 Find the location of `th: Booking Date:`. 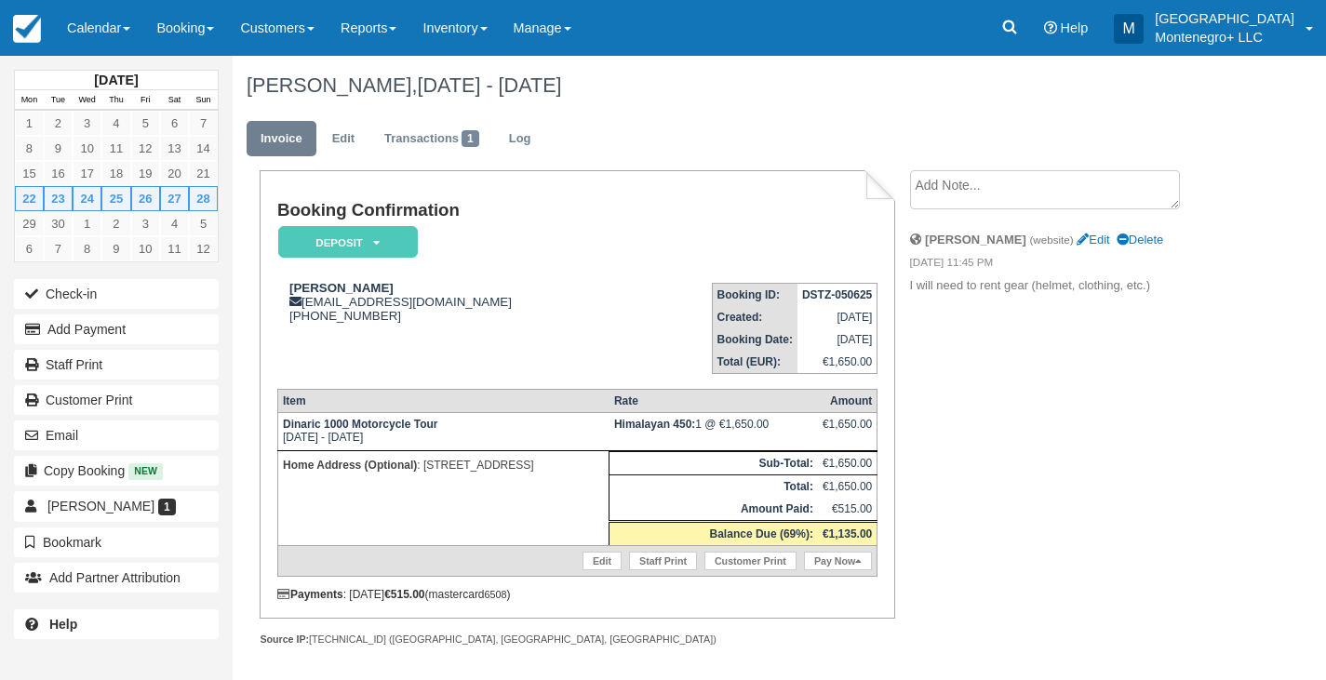

th: Booking Date: is located at coordinates (754, 340).